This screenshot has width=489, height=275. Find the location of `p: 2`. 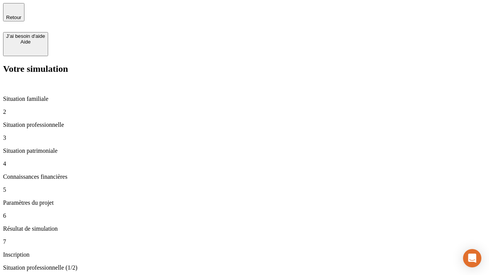

p: 2 is located at coordinates (245, 112).